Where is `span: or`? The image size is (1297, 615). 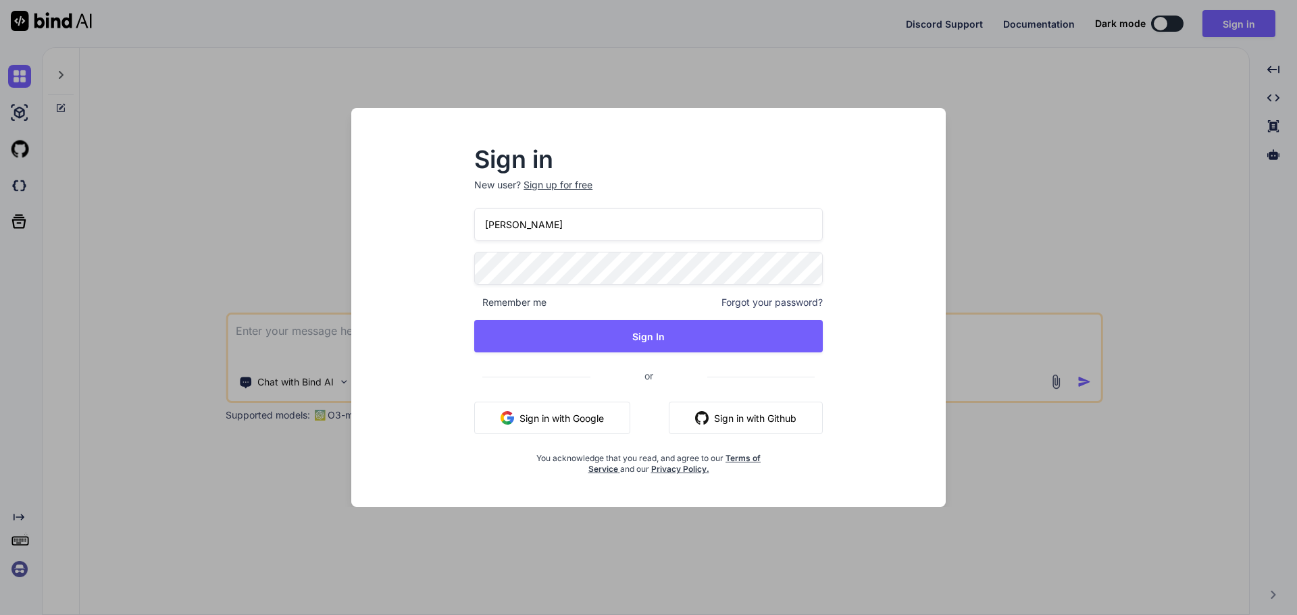 span: or is located at coordinates (648, 376).